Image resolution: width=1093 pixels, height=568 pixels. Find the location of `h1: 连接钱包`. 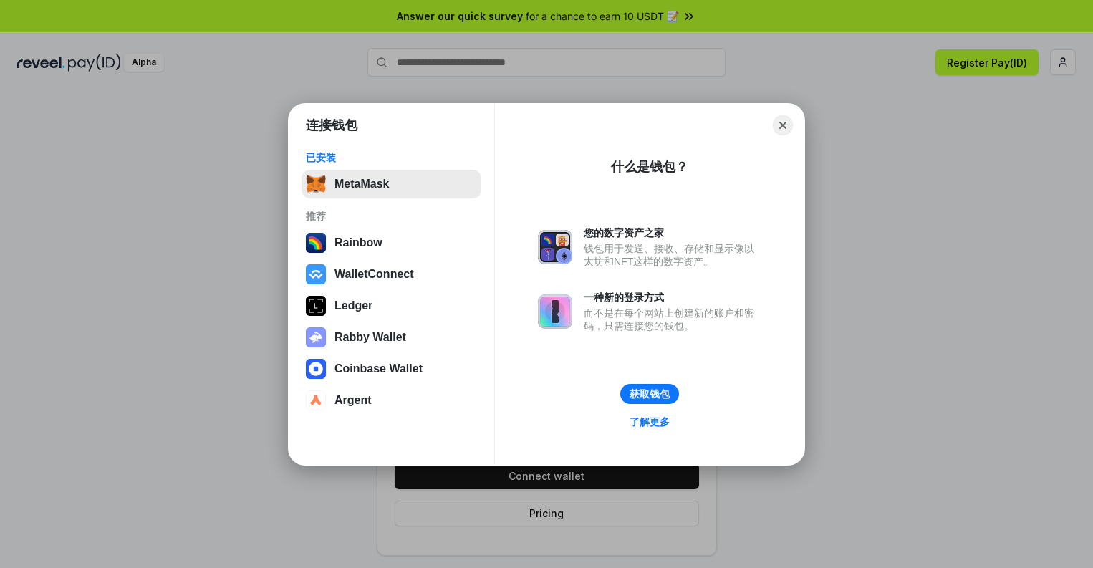

h1: 连接钱包 is located at coordinates (332, 125).